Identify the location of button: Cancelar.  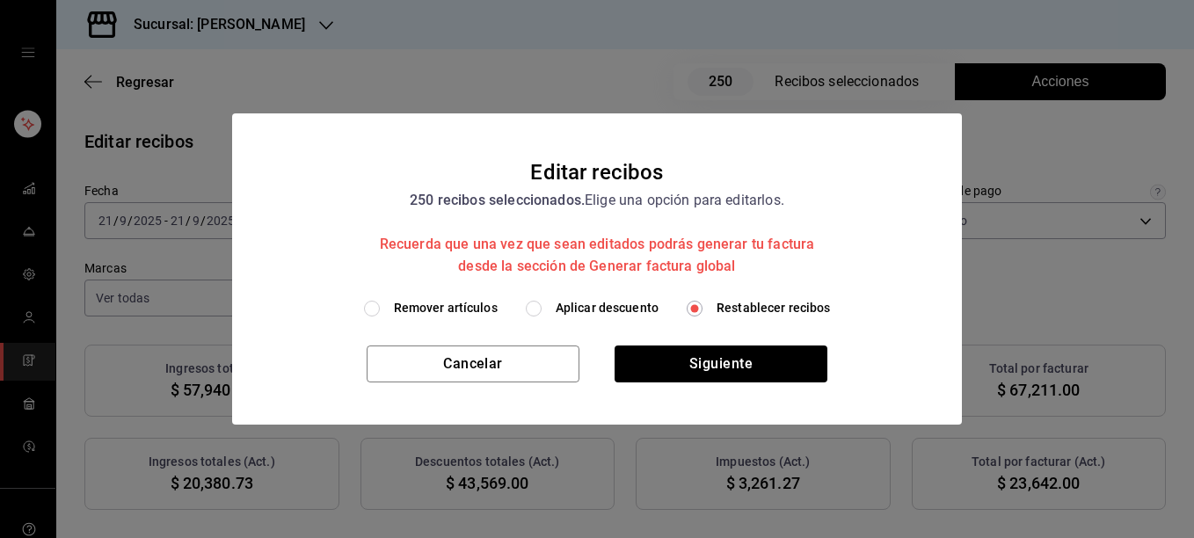
(473, 364).